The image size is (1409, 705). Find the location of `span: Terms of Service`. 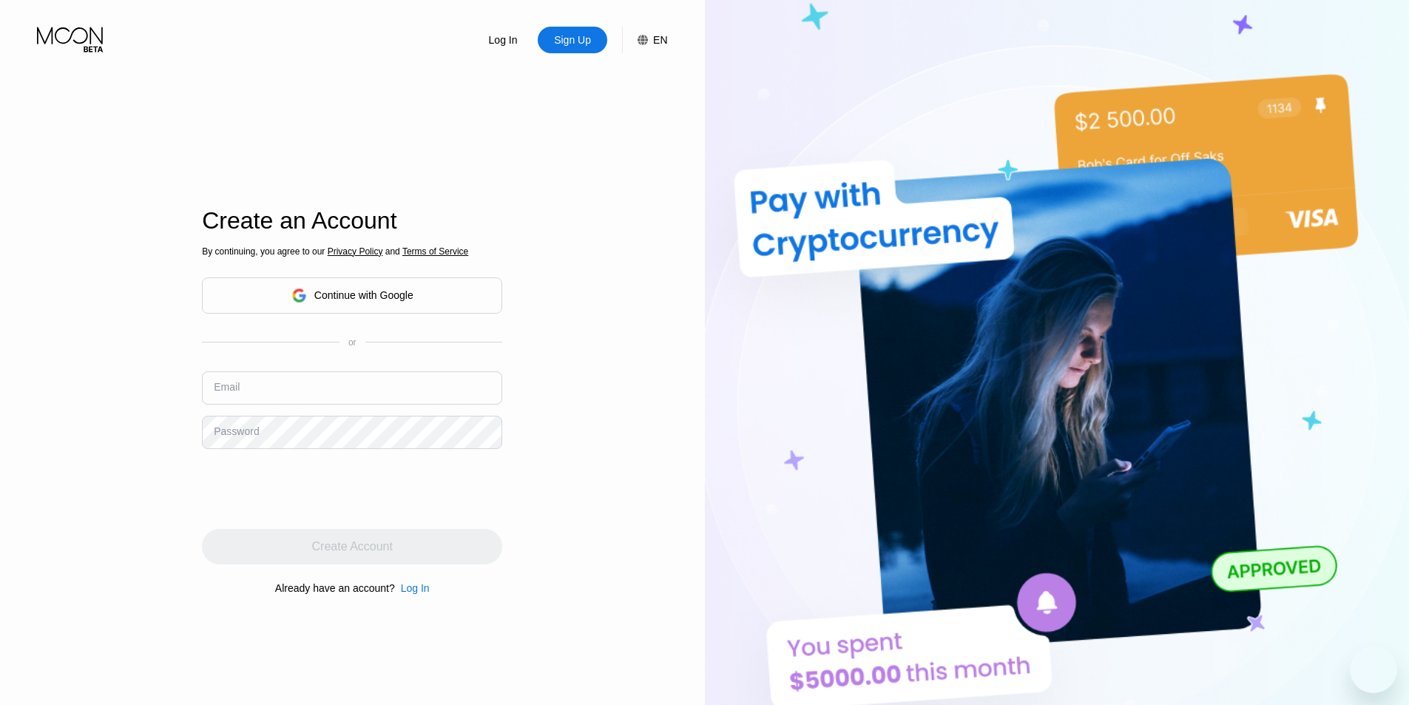

span: Terms of Service is located at coordinates (435, 252).